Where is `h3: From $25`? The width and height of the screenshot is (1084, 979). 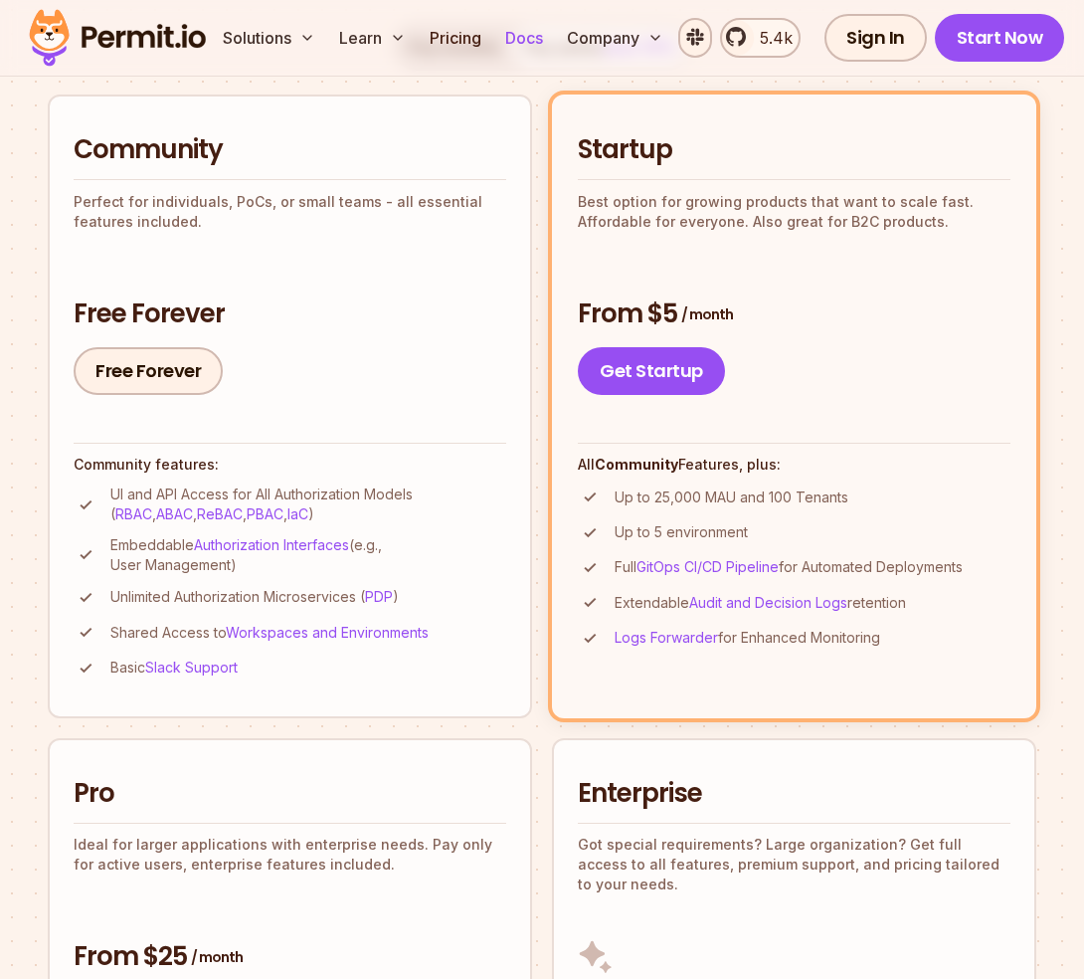
h3: From $25 is located at coordinates (290, 957).